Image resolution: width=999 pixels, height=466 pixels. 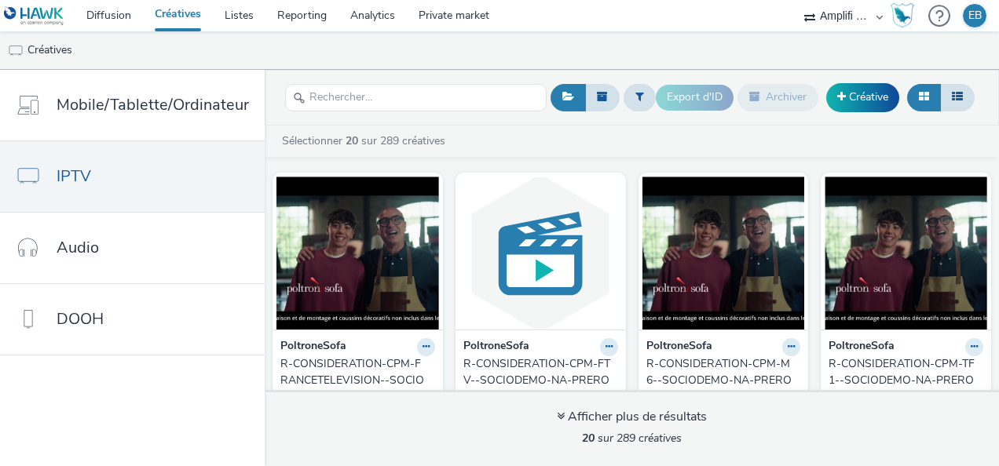 I want to click on img: R-CONSIDERATION-CPM-FRANCETELEVISION--SOCIODEMO-NA-PREROLL-1x1-TV-15s_2025-09-24_V2 visual, so click(x=357, y=253).